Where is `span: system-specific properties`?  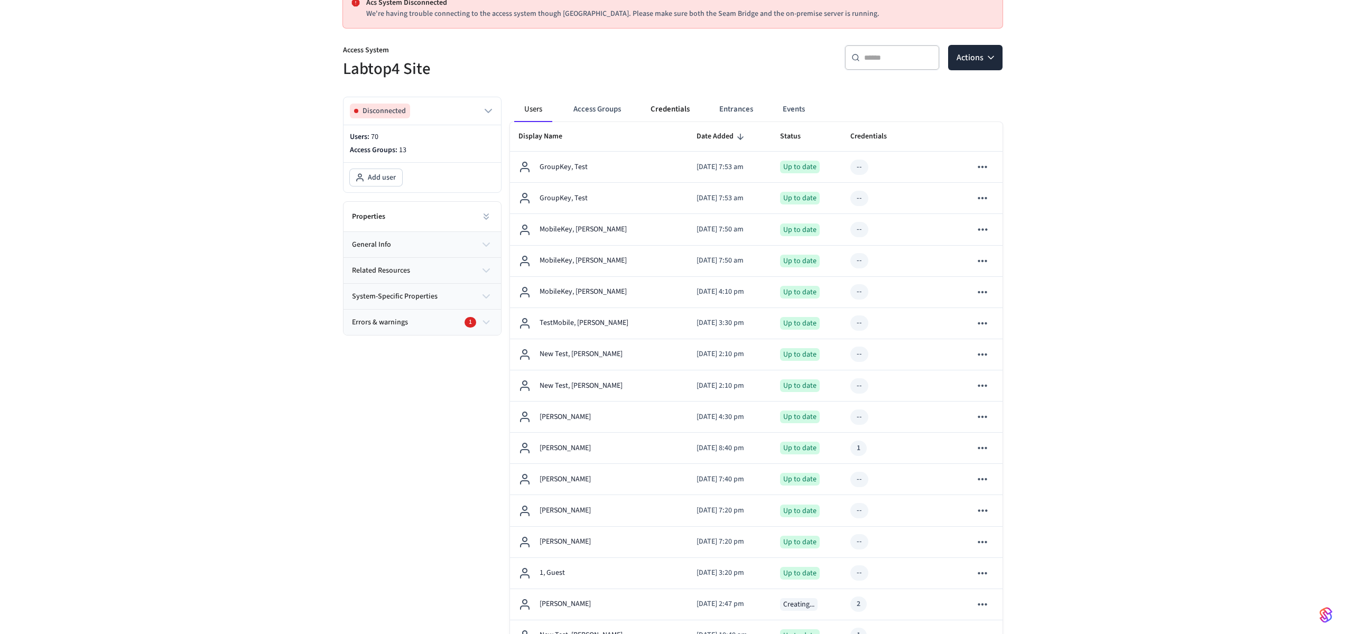
span: system-specific properties is located at coordinates (395, 296).